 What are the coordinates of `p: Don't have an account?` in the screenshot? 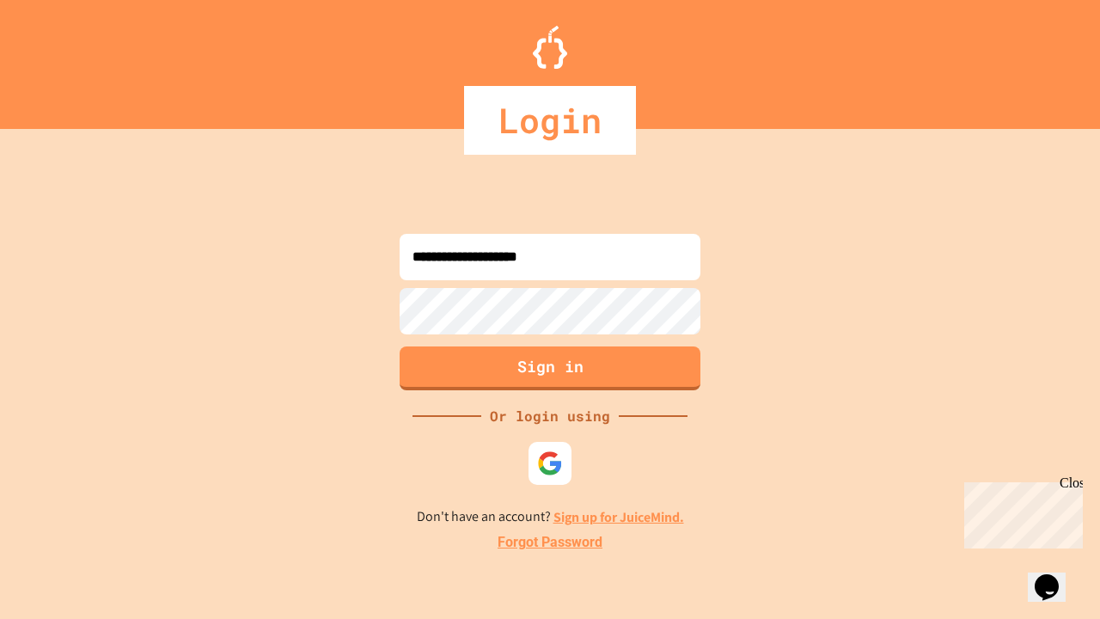 It's located at (550, 516).